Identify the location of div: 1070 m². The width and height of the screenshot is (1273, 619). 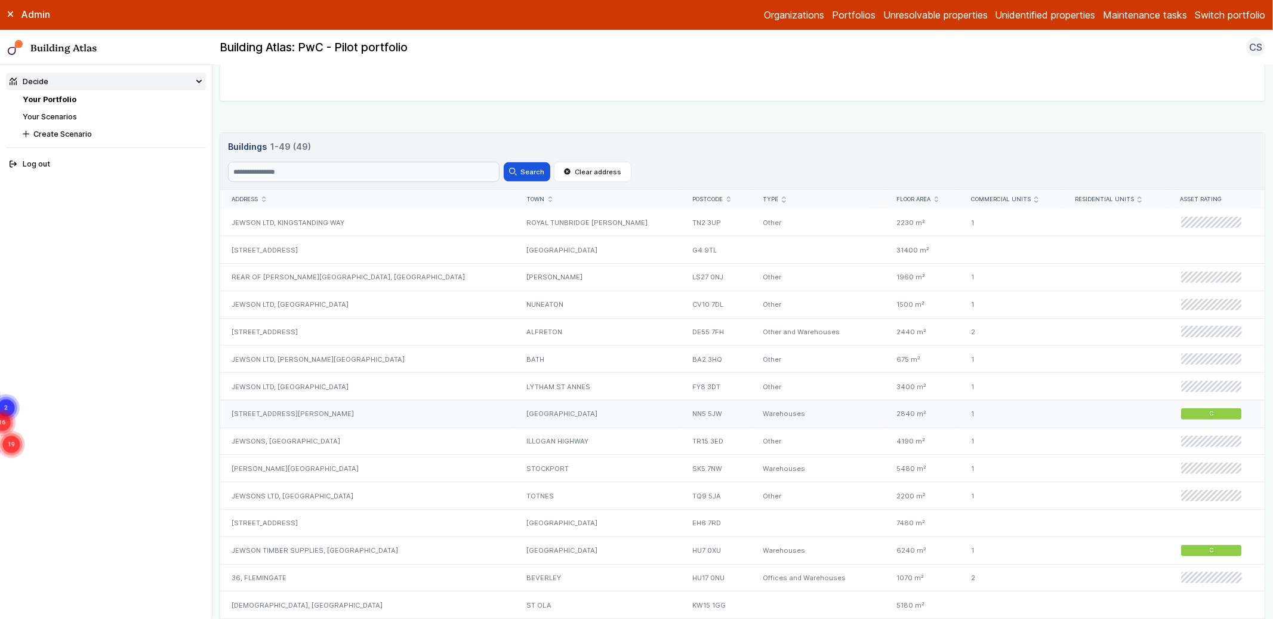
(922, 578).